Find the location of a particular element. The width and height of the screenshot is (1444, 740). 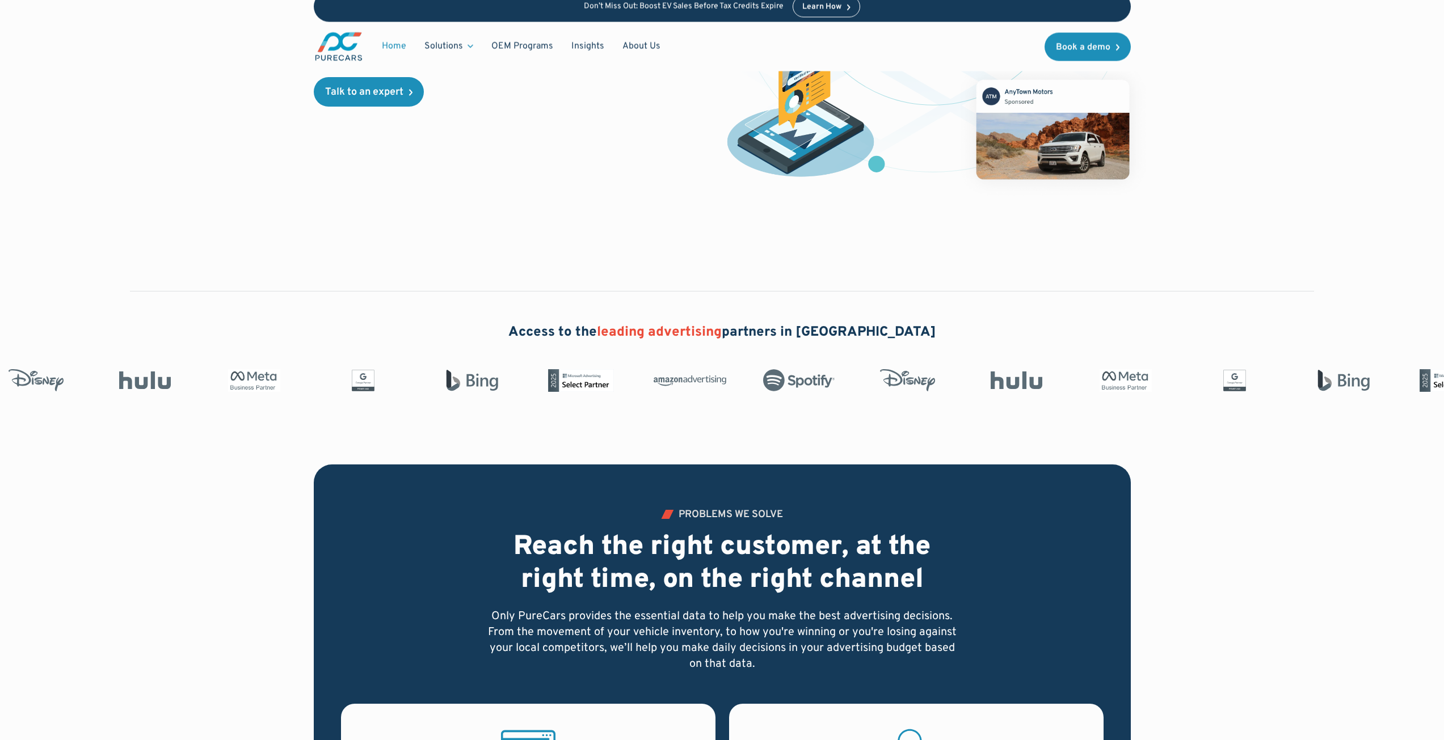

h2: Reach the right customer, at the right time, on the right channel is located at coordinates (722, 564).